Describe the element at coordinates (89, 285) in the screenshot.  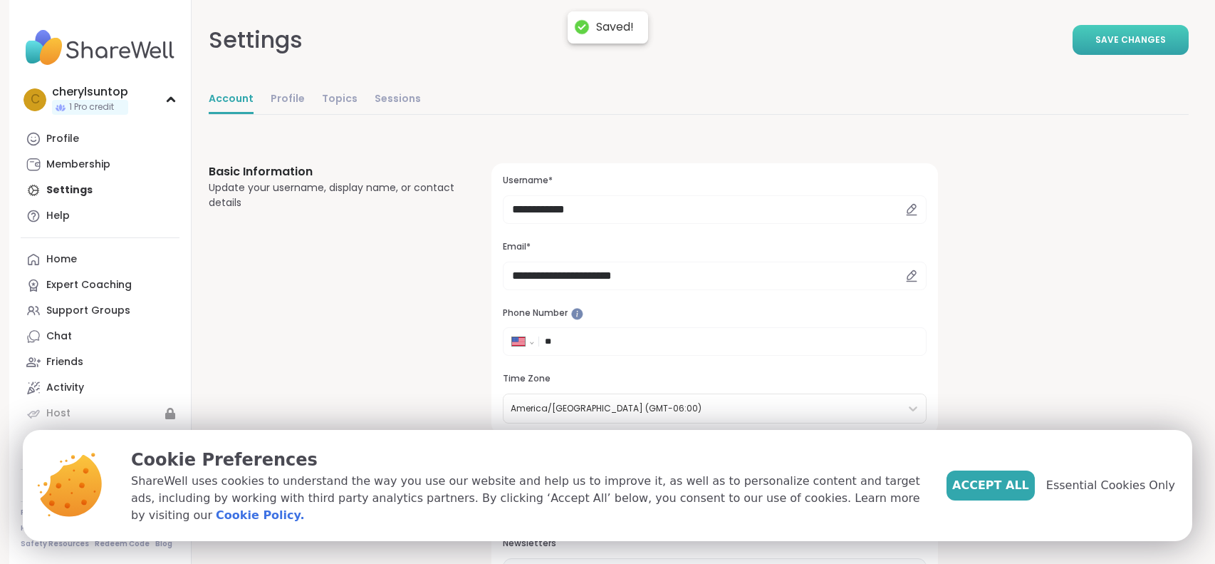
I see `div: Expert Coaching` at that location.